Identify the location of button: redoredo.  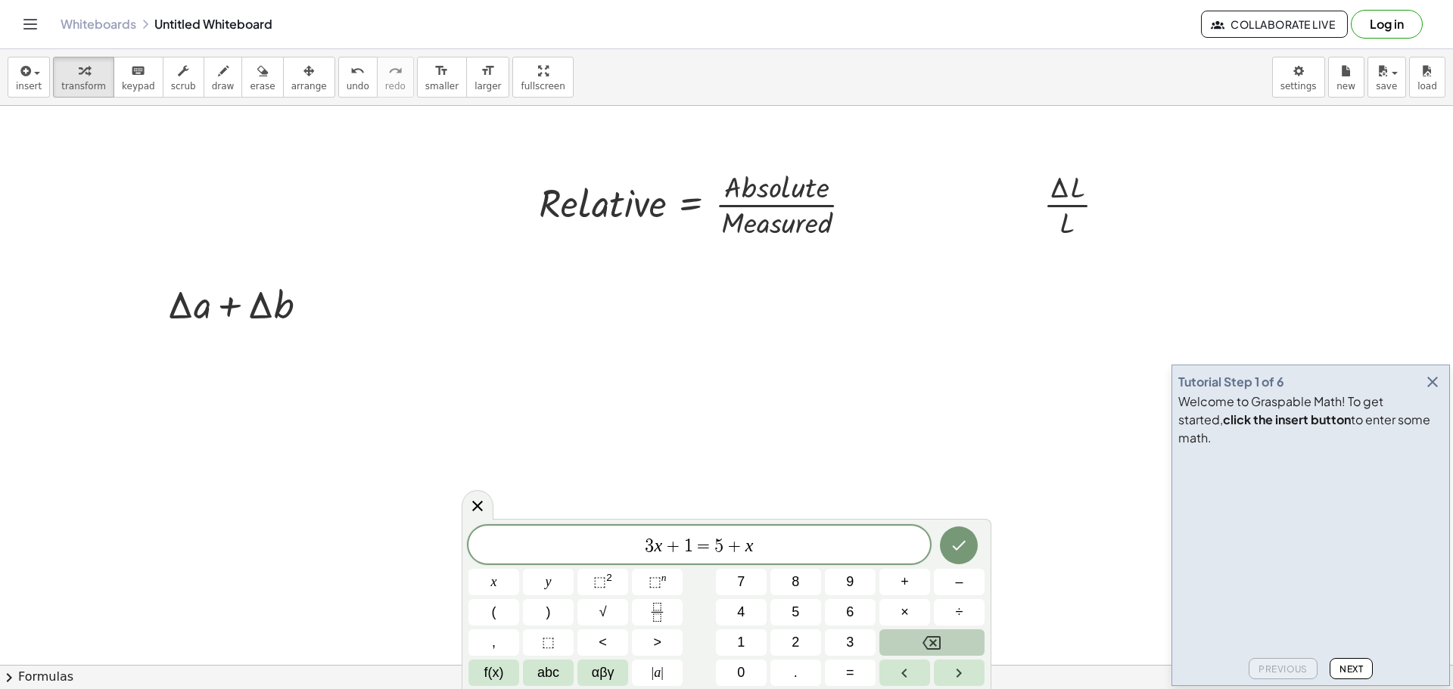
(395, 77).